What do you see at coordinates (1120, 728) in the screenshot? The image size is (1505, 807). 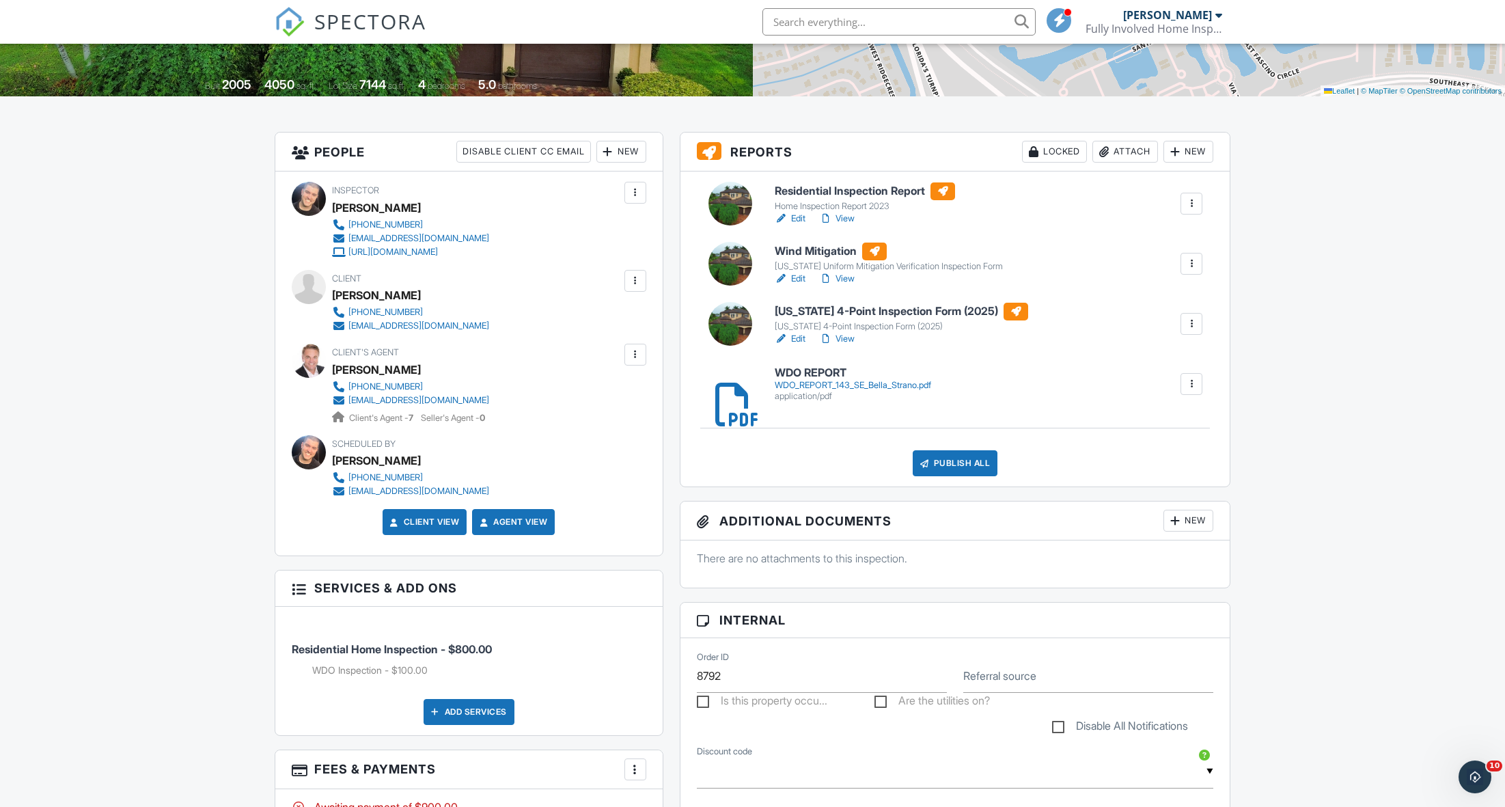 I see `label: Disable All Notifications` at bounding box center [1120, 728].